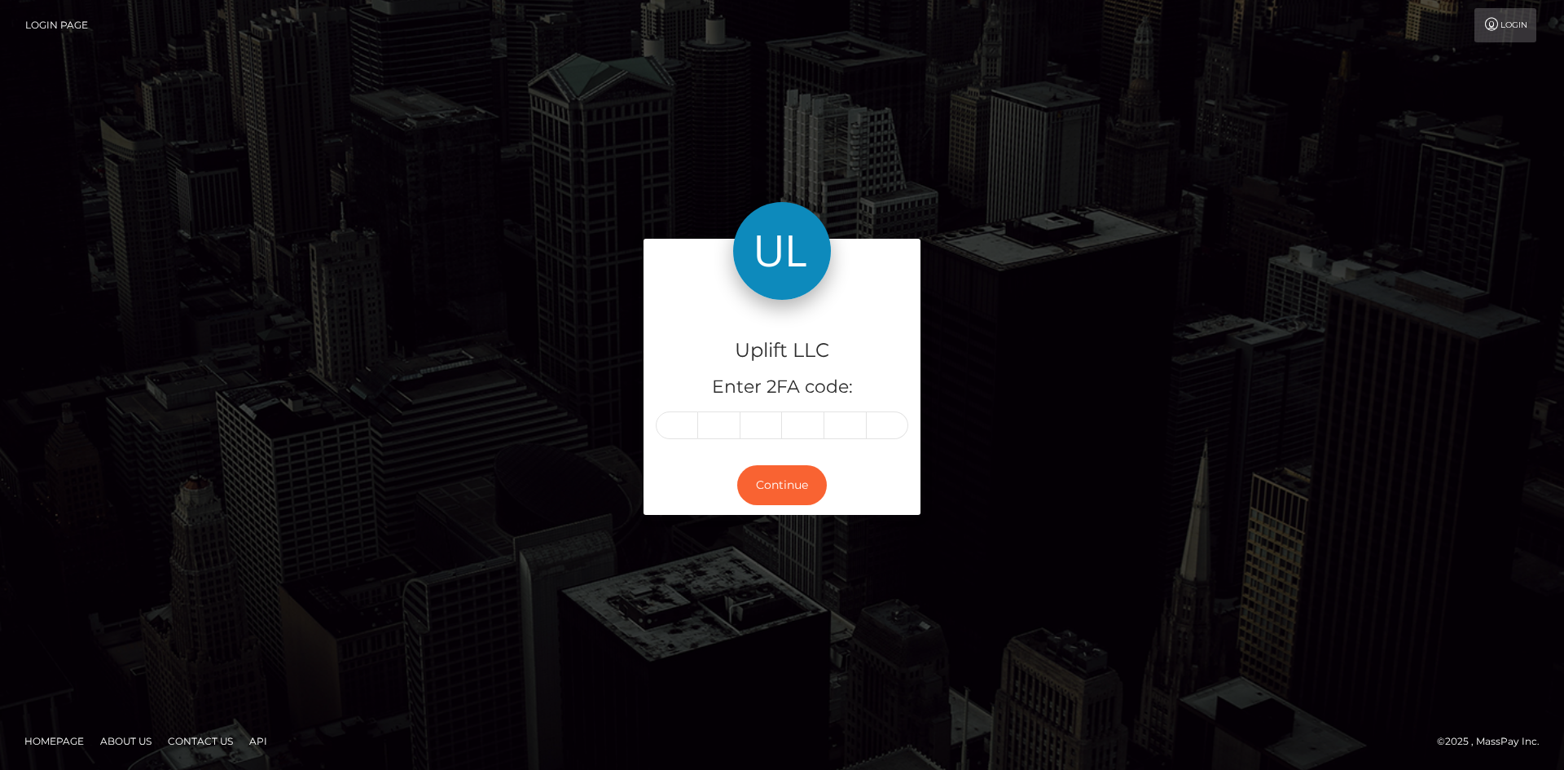 The height and width of the screenshot is (770, 1564). What do you see at coordinates (1505, 25) in the screenshot?
I see `a: Login` at bounding box center [1505, 25].